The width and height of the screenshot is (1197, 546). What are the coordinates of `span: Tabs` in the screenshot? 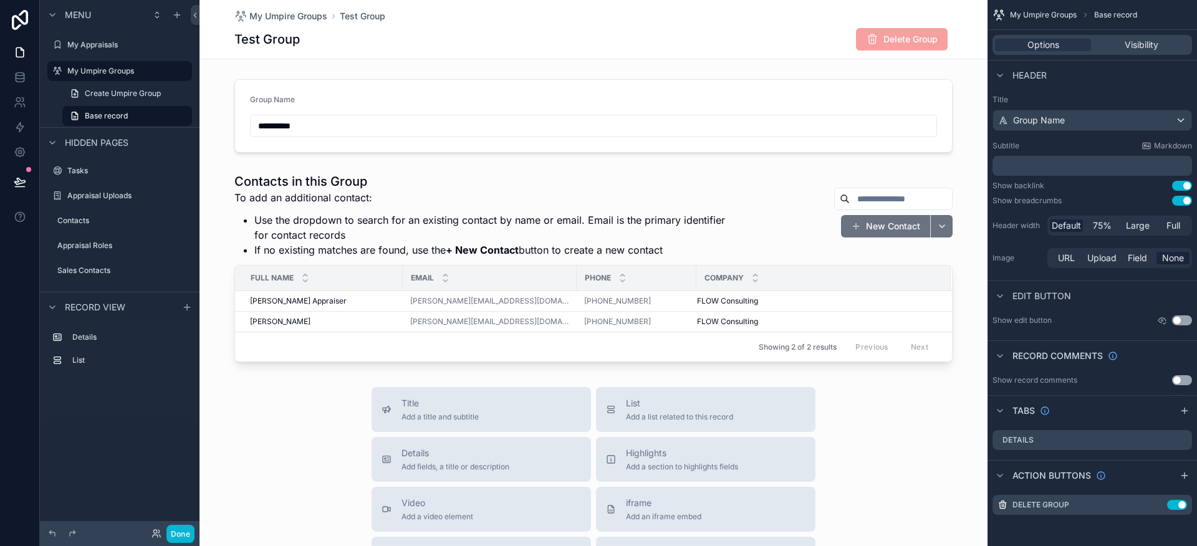 It's located at (1024, 411).